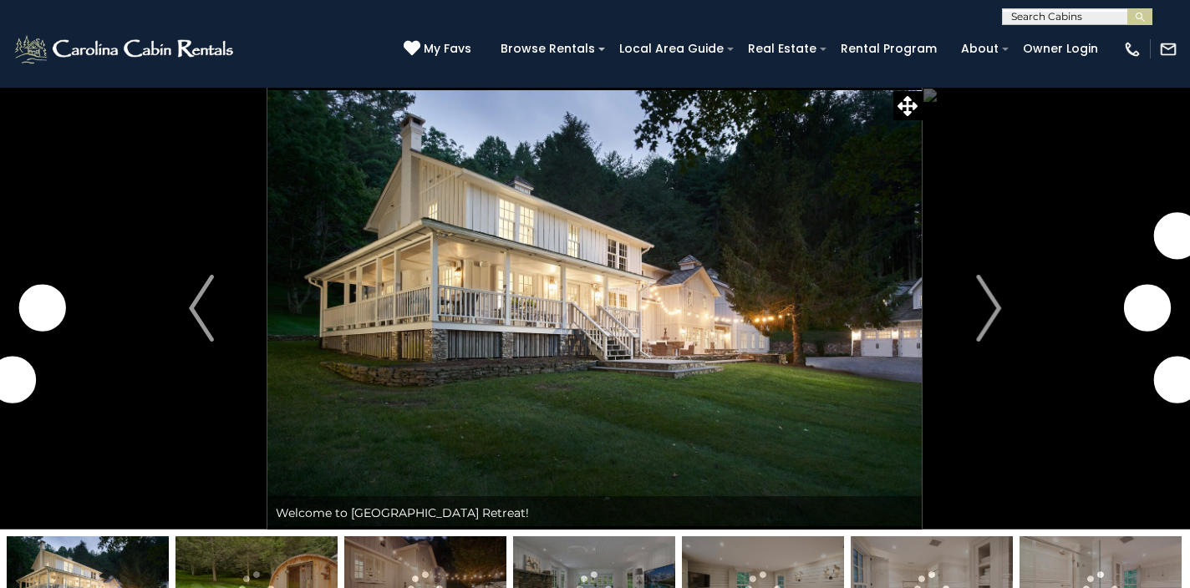 This screenshot has height=588, width=1190. What do you see at coordinates (201, 308) in the screenshot?
I see `button: Previous` at bounding box center [201, 308].